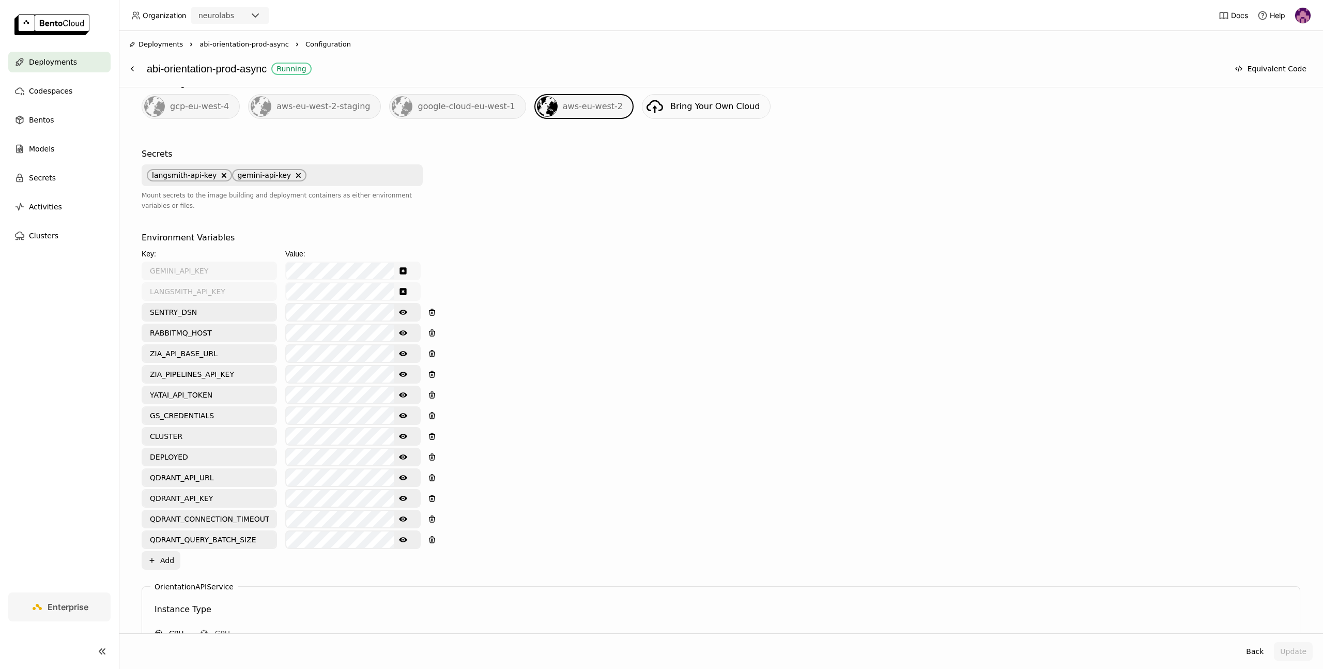  What do you see at coordinates (328, 44) in the screenshot?
I see `span: Configuration` at bounding box center [328, 44].